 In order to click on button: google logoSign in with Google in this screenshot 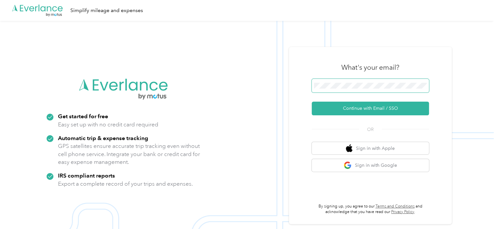, I will do `click(371, 165)`.